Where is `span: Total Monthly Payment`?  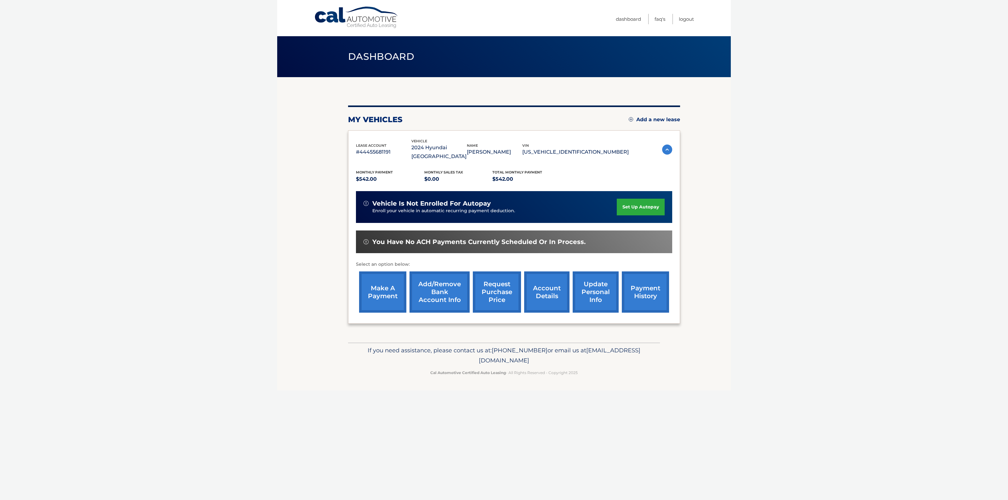
span: Total Monthly Payment is located at coordinates (517, 172).